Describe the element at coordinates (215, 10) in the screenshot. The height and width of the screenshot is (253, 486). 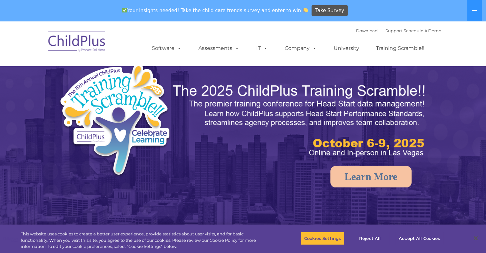
I see `span: Your insights needed! Take the child care trends survey and enter to win!` at that location.